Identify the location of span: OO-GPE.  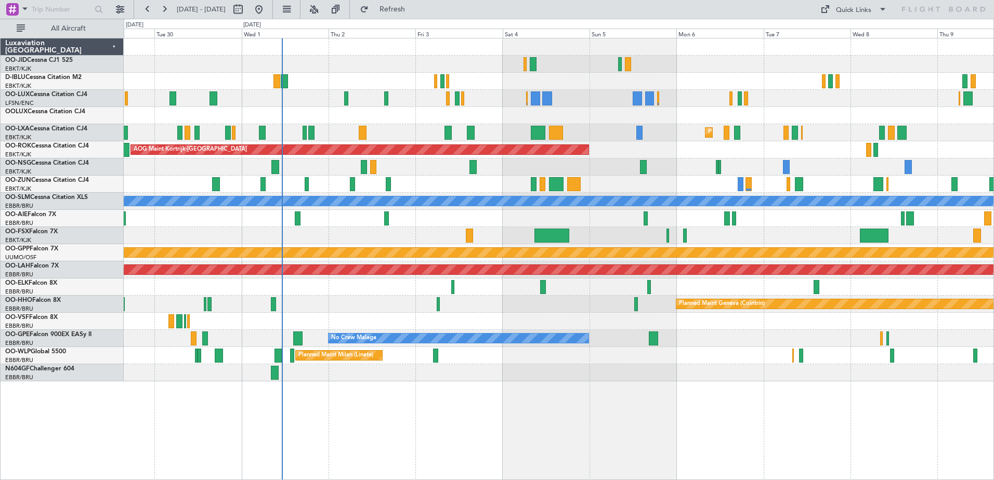
(17, 335).